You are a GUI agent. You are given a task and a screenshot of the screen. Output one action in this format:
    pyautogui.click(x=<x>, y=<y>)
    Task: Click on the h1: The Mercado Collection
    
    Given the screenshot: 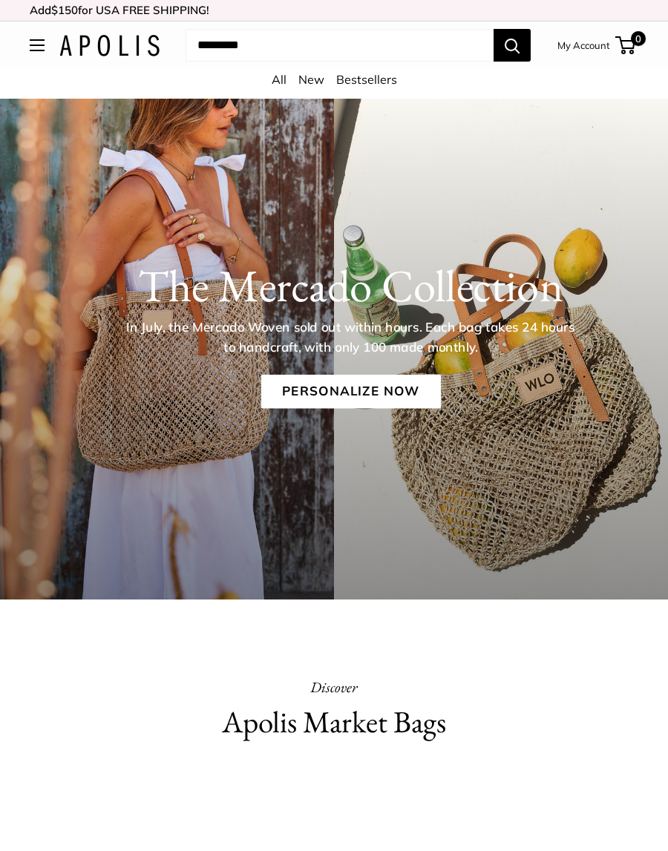 What is the action you would take?
    pyautogui.click(x=350, y=286)
    